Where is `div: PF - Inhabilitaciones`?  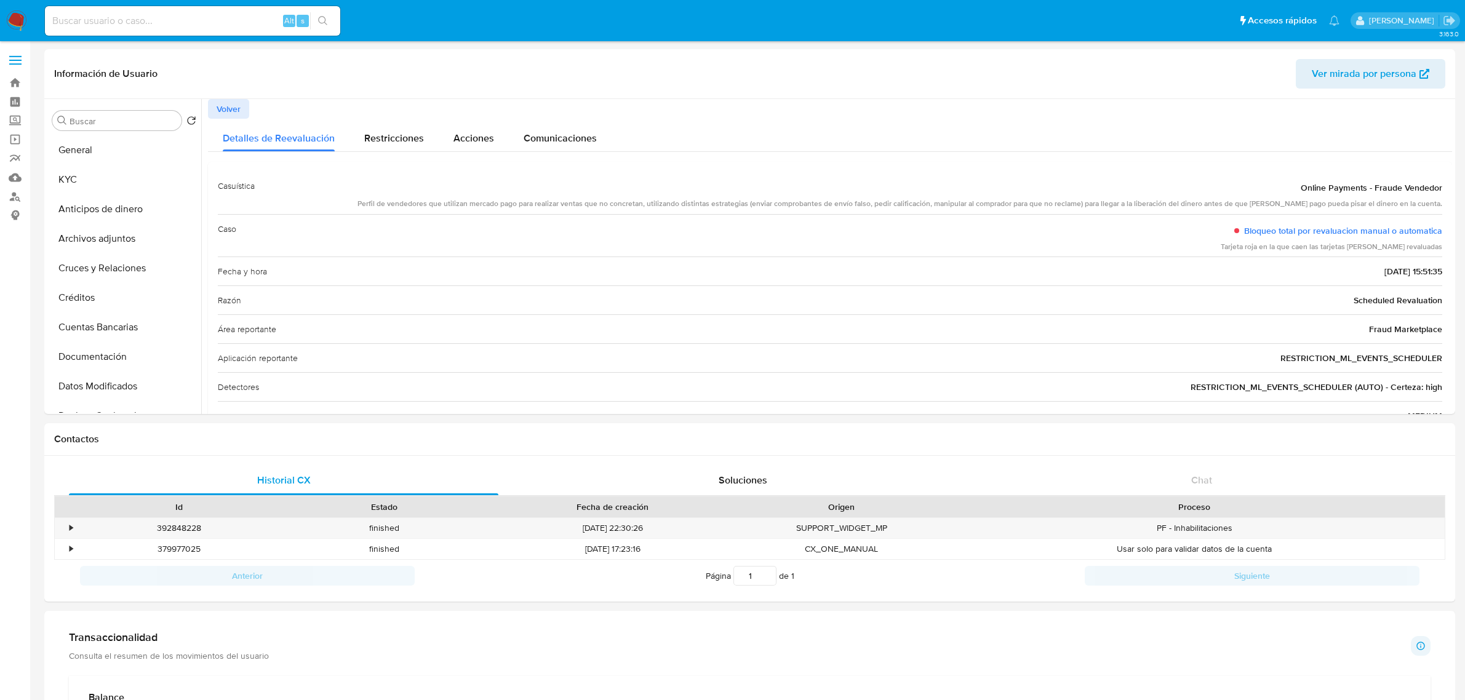
div: PF - Inhabilitaciones is located at coordinates (1194, 528).